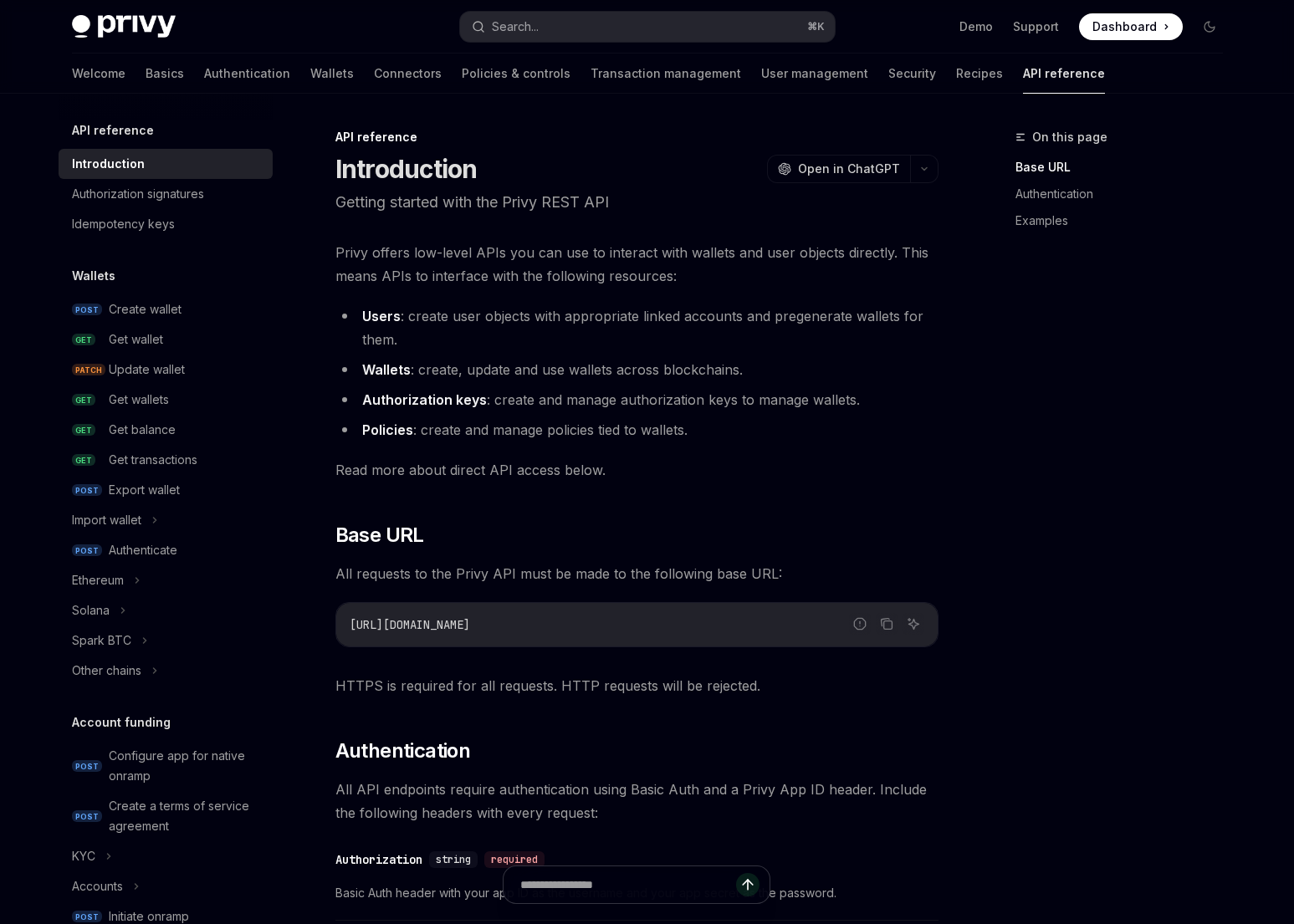 Image resolution: width=1294 pixels, height=924 pixels. What do you see at coordinates (637, 399) in the screenshot?
I see `li: : create and manage authorization keys to manage wallets.` at bounding box center [637, 399].